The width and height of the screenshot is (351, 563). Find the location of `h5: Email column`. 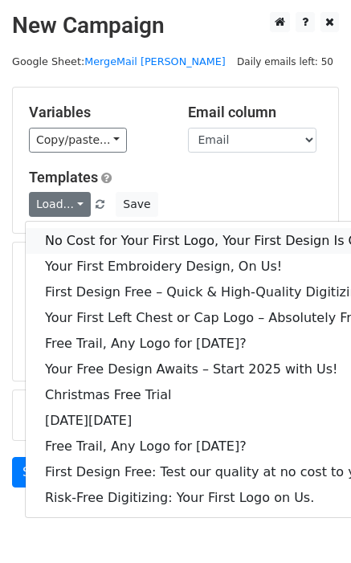

h5: Email column is located at coordinates (256, 112).